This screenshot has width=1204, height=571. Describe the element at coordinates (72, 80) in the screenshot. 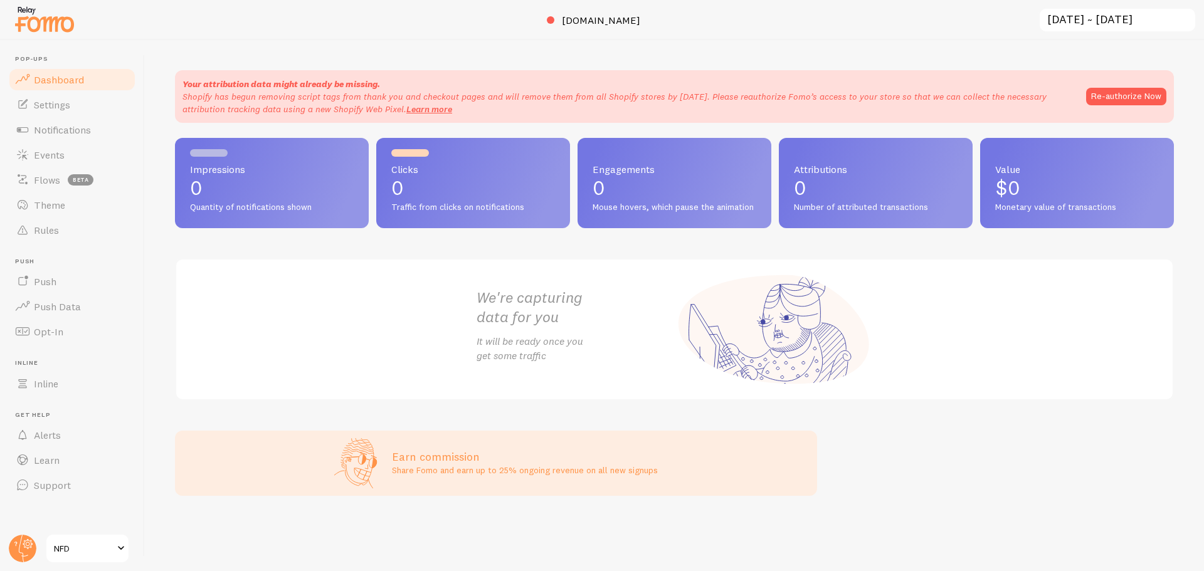

I see `a: Dashboard` at that location.